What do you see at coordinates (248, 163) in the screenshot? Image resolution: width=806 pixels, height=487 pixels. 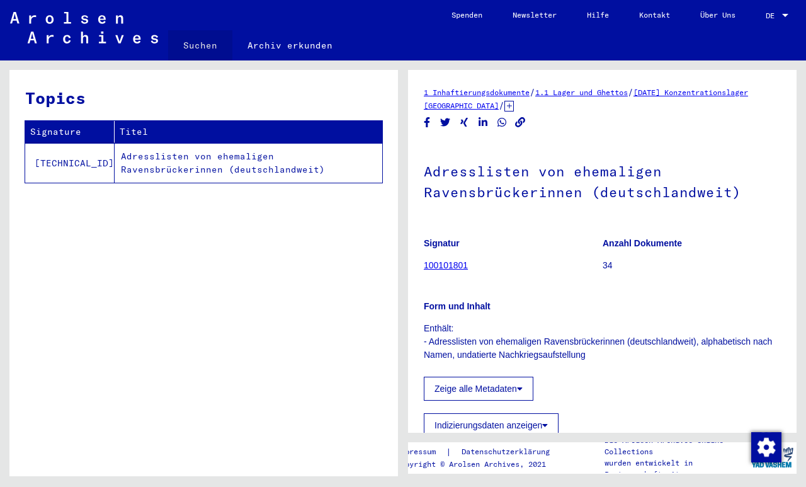 I see `td: Adresslisten von ehemaligen Ravensbrückerinnen (deutschlandweit)` at bounding box center [248, 163].